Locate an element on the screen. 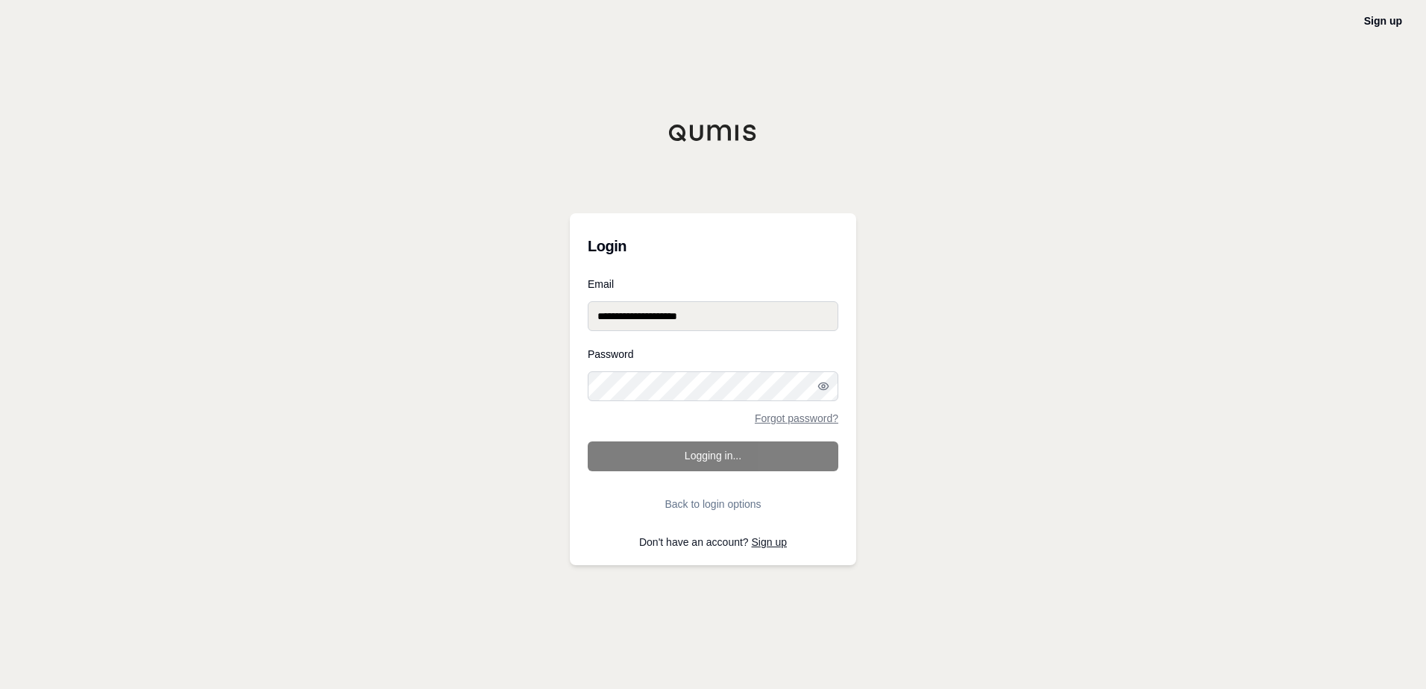 This screenshot has width=1426, height=689. p: Don't have an account? is located at coordinates (713, 542).